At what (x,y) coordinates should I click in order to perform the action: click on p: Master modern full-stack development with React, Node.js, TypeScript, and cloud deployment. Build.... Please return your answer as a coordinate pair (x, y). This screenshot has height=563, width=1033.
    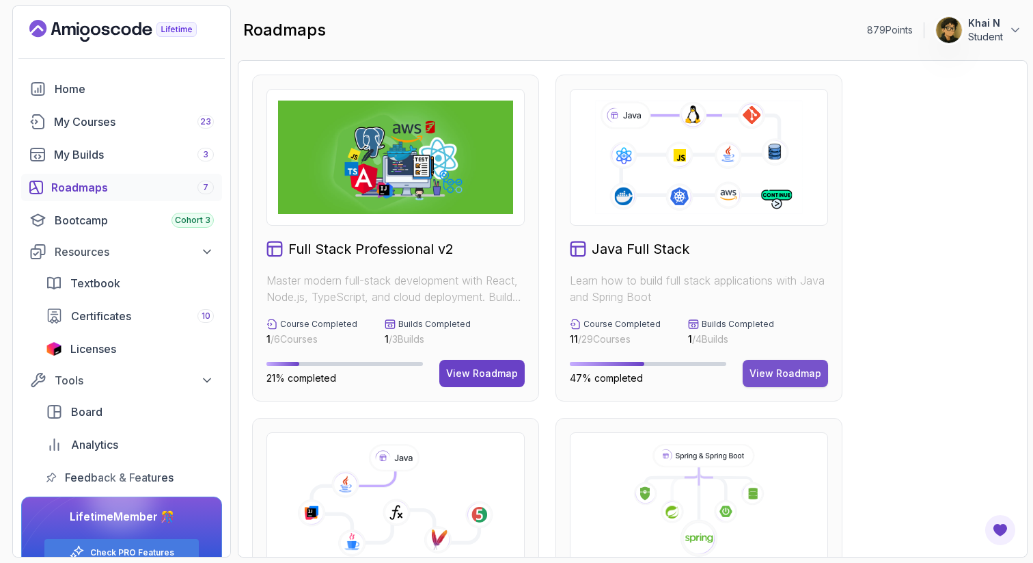
    Looking at the image, I should click on (396, 288).